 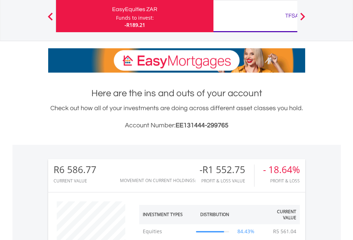 I want to click on h1: Here are the ins and outs of your account, so click(x=177, y=93).